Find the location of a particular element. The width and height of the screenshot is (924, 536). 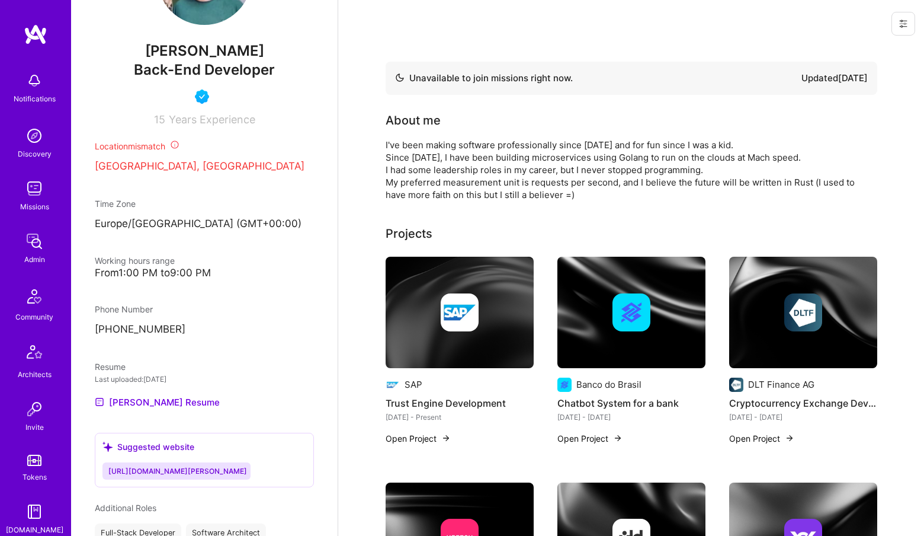

span: Back-End Developer is located at coordinates (204, 69).